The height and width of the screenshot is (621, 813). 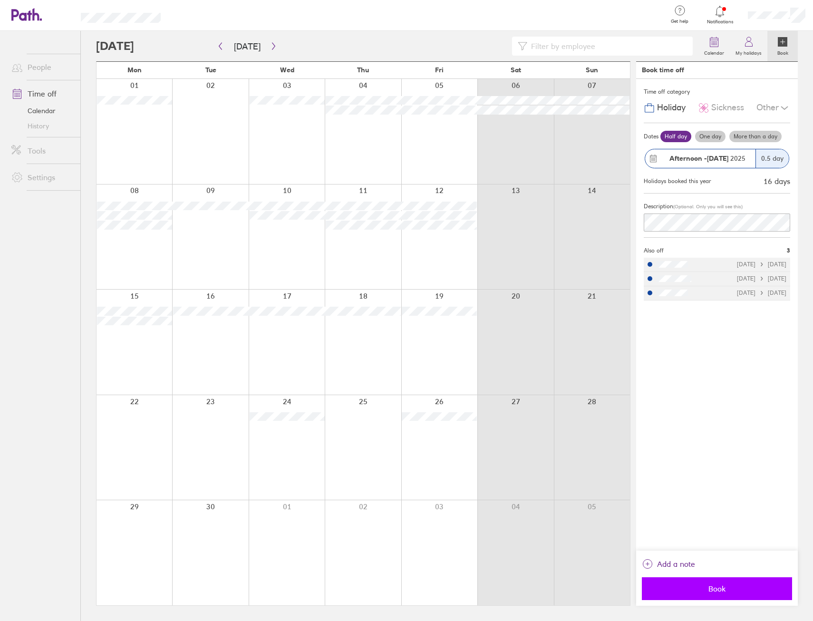 I want to click on span: Description, so click(x=658, y=206).